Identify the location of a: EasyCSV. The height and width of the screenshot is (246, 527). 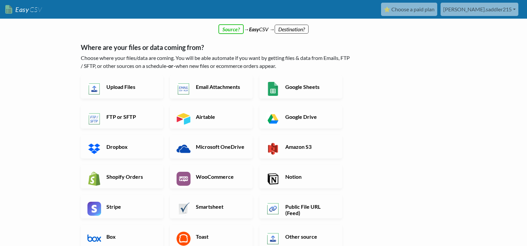
(24, 9).